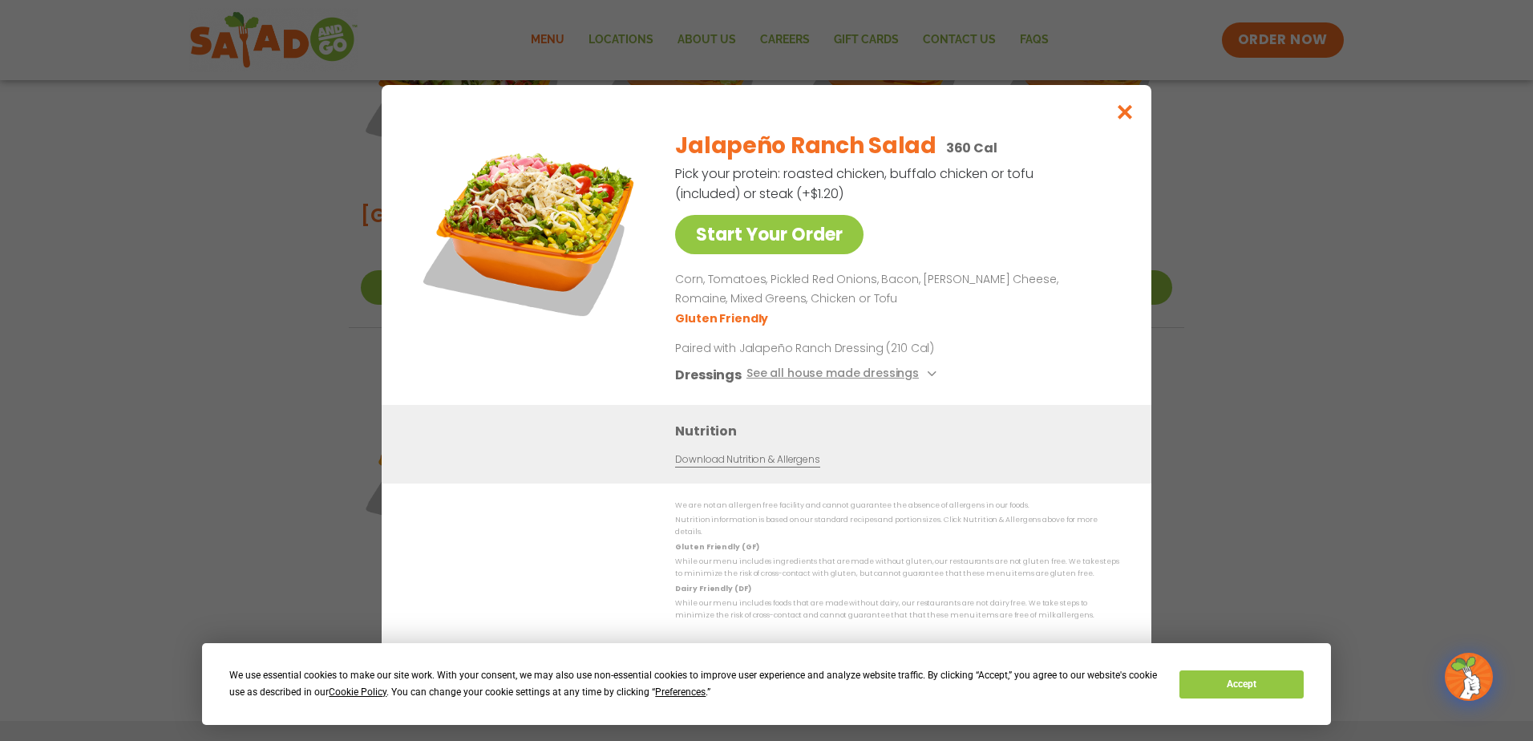  What do you see at coordinates (897, 609) in the screenshot?
I see `p: While our menu includes foods that are made without dairy, our restaurants are not dairy free. We...` at bounding box center [897, 609].